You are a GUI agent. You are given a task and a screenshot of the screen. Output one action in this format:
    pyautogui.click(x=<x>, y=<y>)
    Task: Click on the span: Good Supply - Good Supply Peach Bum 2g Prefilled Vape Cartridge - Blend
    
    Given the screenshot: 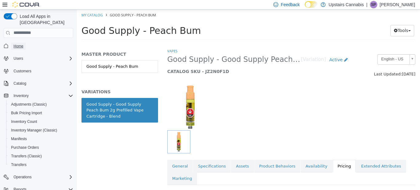 What is the action you would take?
    pyautogui.click(x=157, y=50)
    